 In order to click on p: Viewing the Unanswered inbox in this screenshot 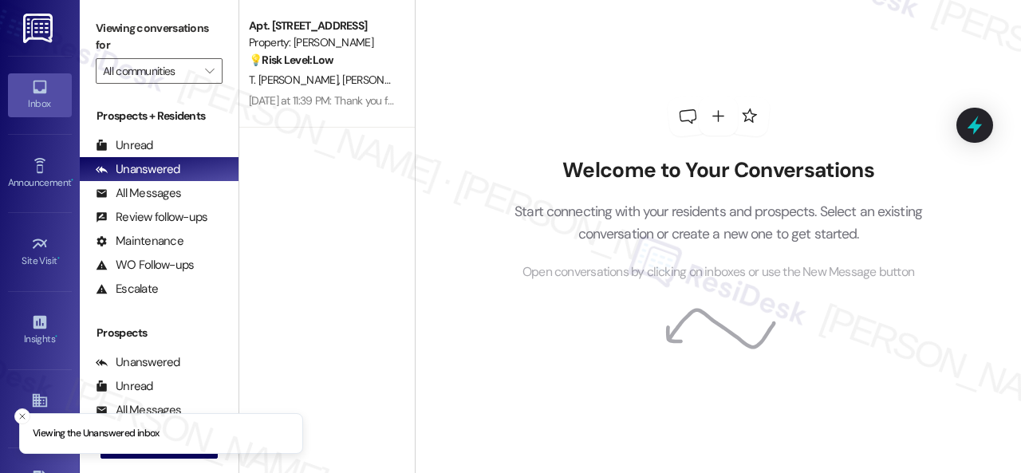, I will do `click(96, 434)`.